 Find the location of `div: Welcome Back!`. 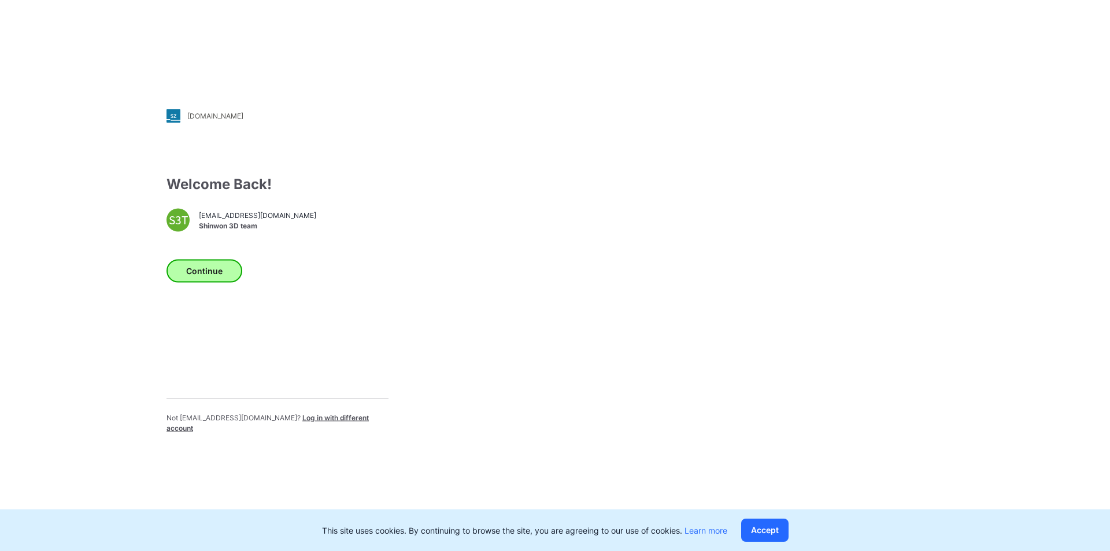

div: Welcome Back! is located at coordinates (277, 184).